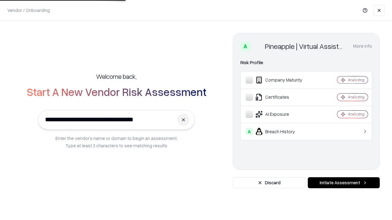 Image resolution: width=392 pixels, height=220 pixels. What do you see at coordinates (344, 183) in the screenshot?
I see `button: Initiate Assessment` at bounding box center [344, 183].